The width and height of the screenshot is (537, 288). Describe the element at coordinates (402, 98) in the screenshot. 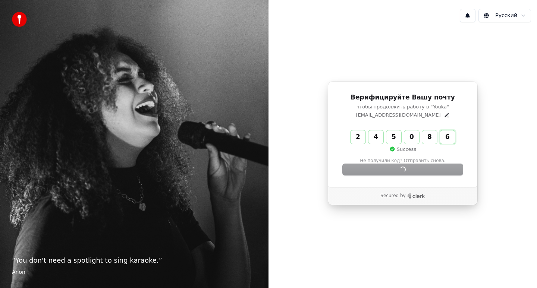

I see `h1: Верифицируйте Вашу почту` at that location.